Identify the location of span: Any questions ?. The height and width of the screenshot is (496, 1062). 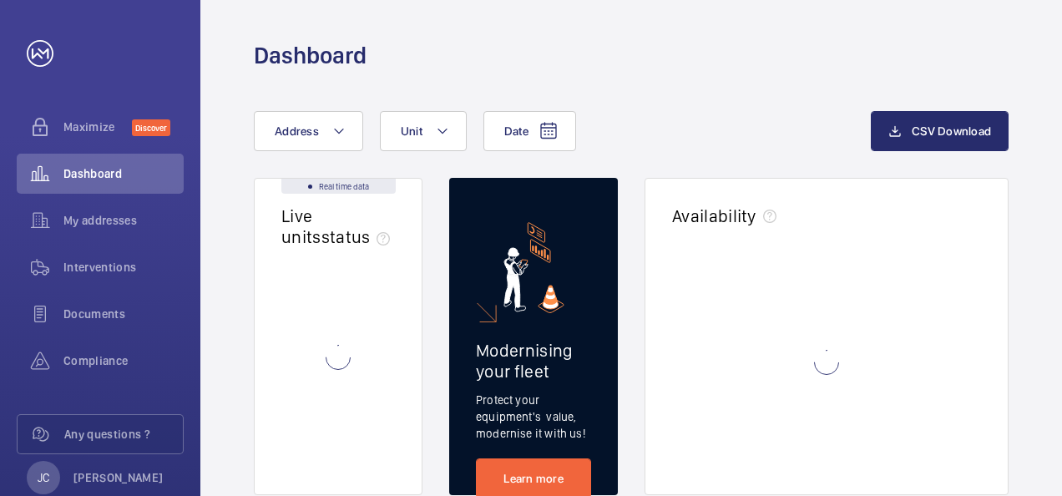
(124, 434).